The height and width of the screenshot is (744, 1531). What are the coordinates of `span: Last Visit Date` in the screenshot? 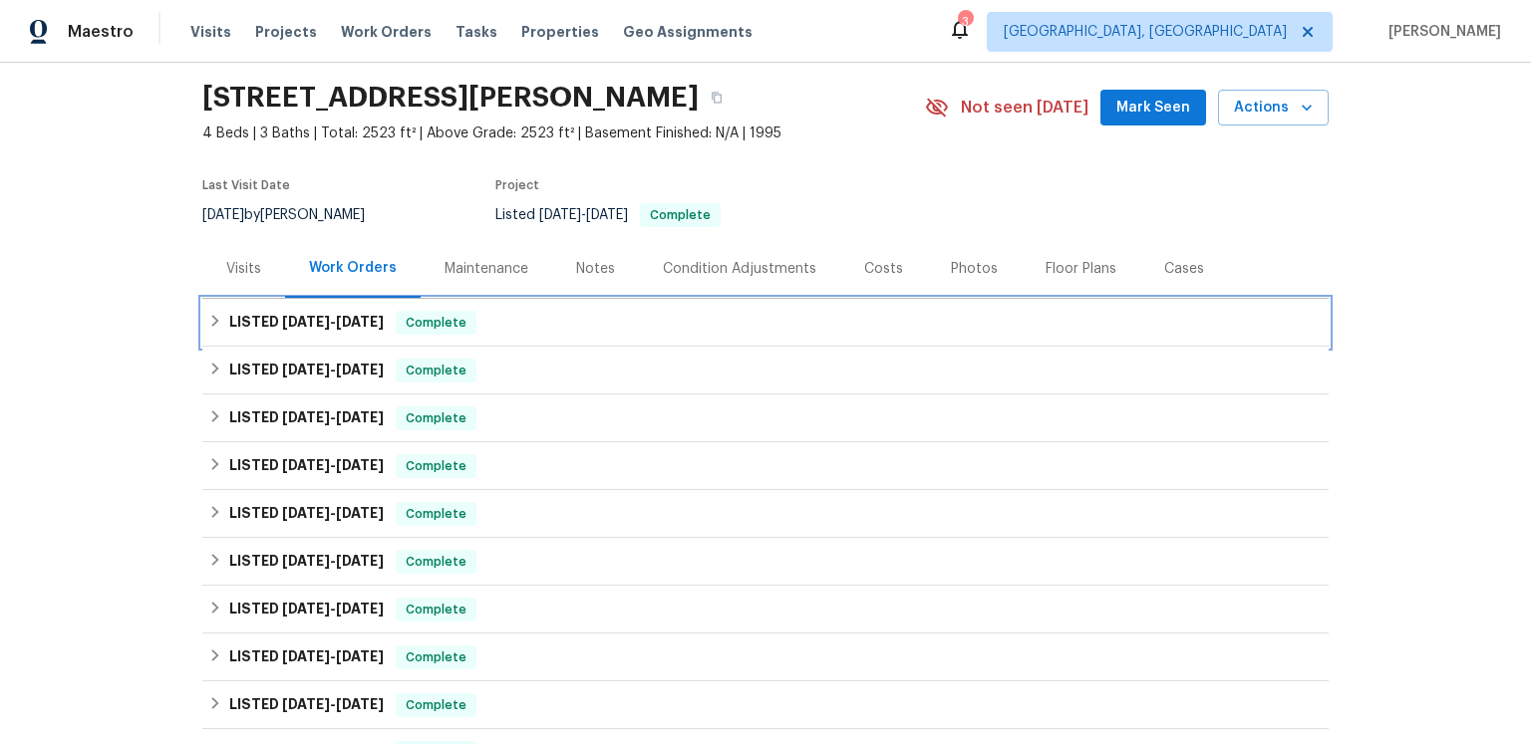 It's located at (246, 185).